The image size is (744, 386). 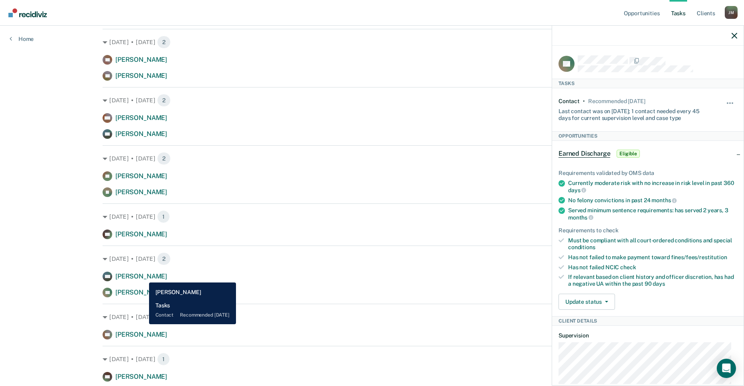 What do you see at coordinates (582, 247) in the screenshot?
I see `span: conditions` at bounding box center [582, 247].